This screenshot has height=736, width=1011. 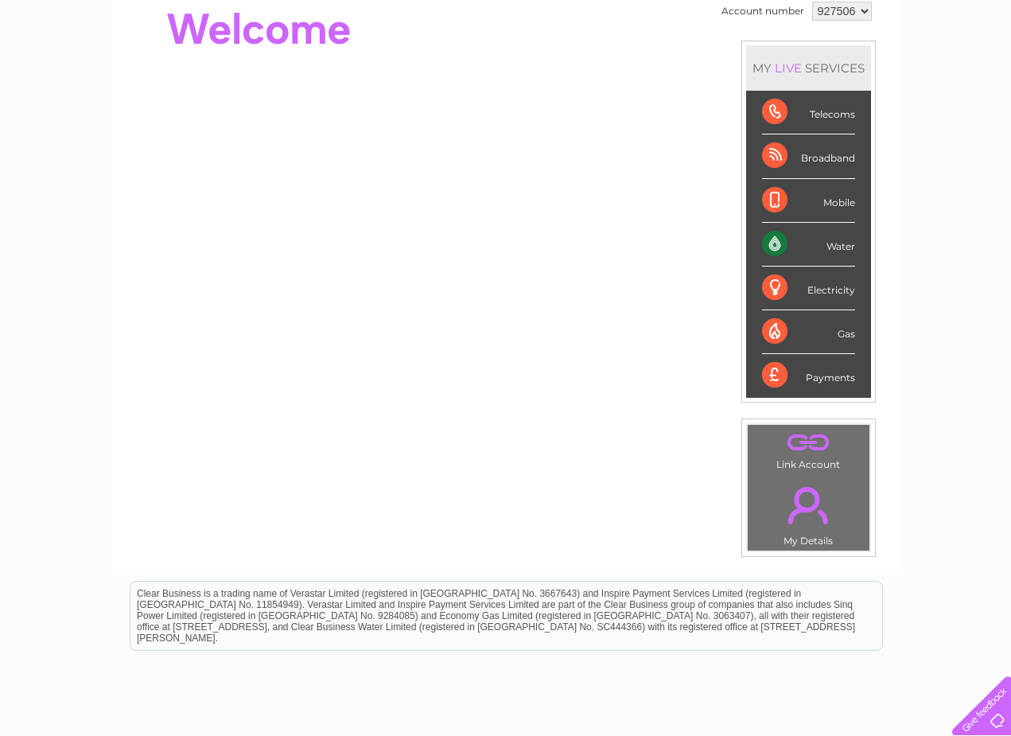 I want to click on td: Link Account, so click(x=808, y=449).